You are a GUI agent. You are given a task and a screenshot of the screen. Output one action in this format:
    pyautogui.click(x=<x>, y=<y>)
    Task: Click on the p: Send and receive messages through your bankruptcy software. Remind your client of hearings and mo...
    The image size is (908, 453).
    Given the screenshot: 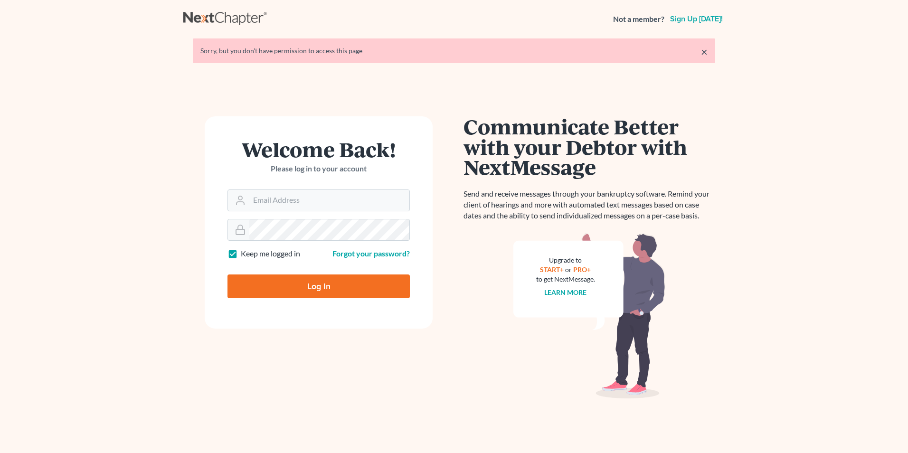 What is the action you would take?
    pyautogui.click(x=590, y=205)
    